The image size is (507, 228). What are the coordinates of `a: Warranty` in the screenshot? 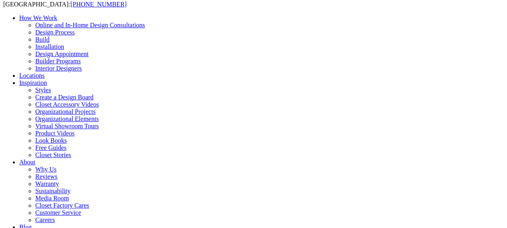 It's located at (47, 184).